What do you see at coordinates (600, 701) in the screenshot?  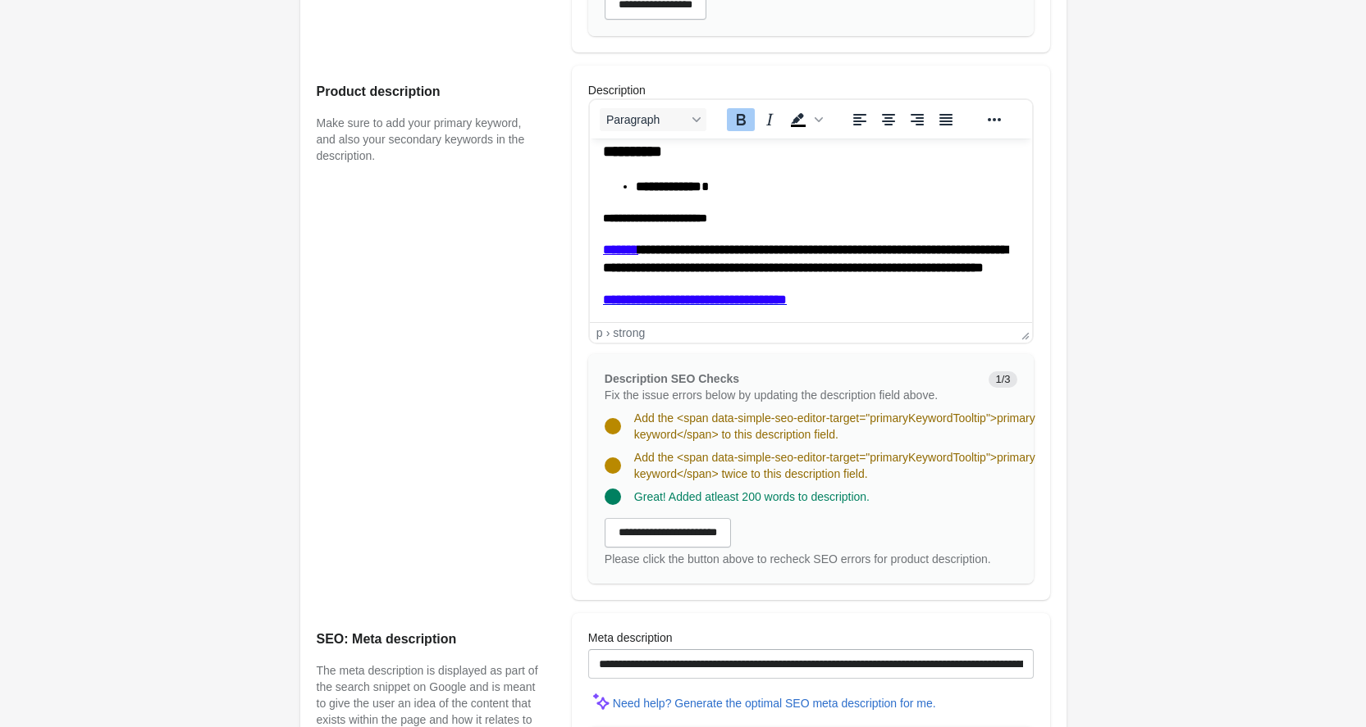 I see `img: MagicMinor-0c7ff6cd6e0e39933513fd390ee66b6c2ef63129d1617a7e6fa9320d2ce6cec8.svg` at bounding box center [600, 701].